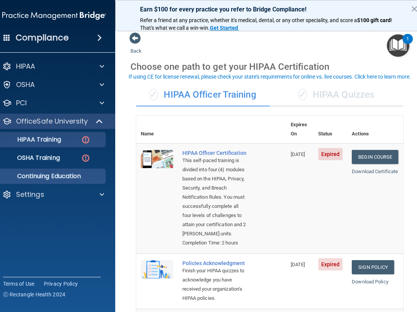 Image resolution: width=417 pixels, height=312 pixels. I want to click on strong: $100 gift card, so click(374, 20).